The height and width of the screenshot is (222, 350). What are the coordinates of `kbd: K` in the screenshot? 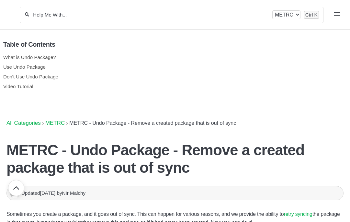 It's located at (316, 15).